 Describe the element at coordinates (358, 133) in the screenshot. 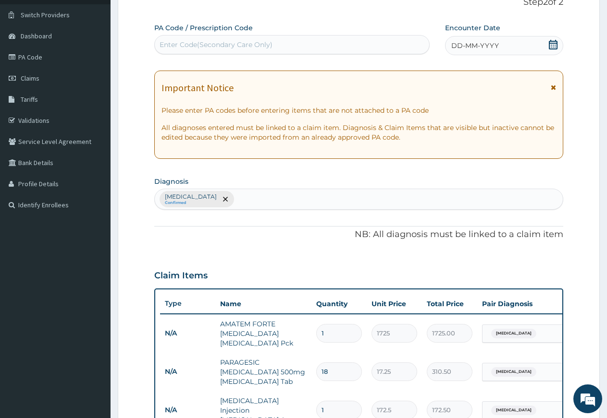

I see `p: All diagnoses entered must be linked to a claim item. Diagnosis & Claim Items that are visible bu...` at that location.